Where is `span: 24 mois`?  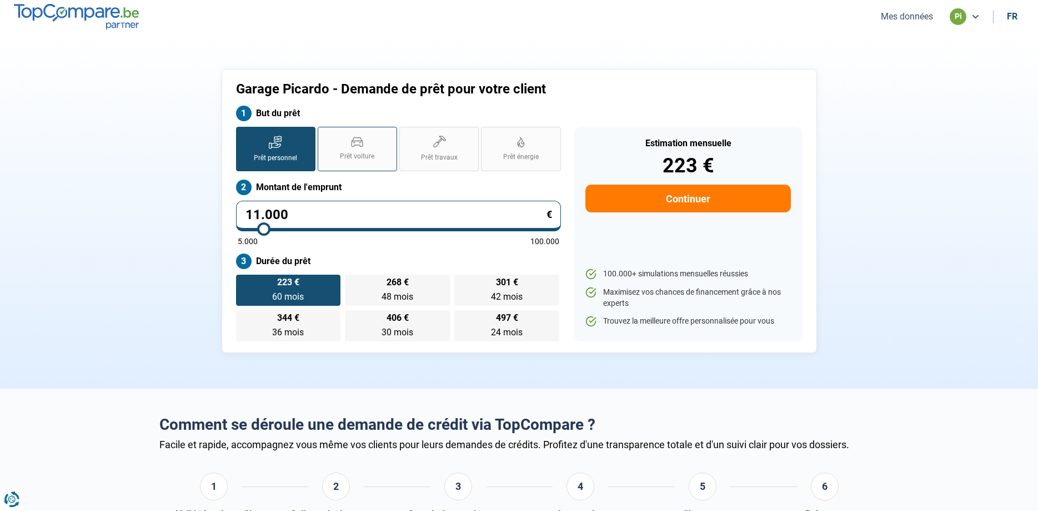
span: 24 mois is located at coordinates (507, 332).